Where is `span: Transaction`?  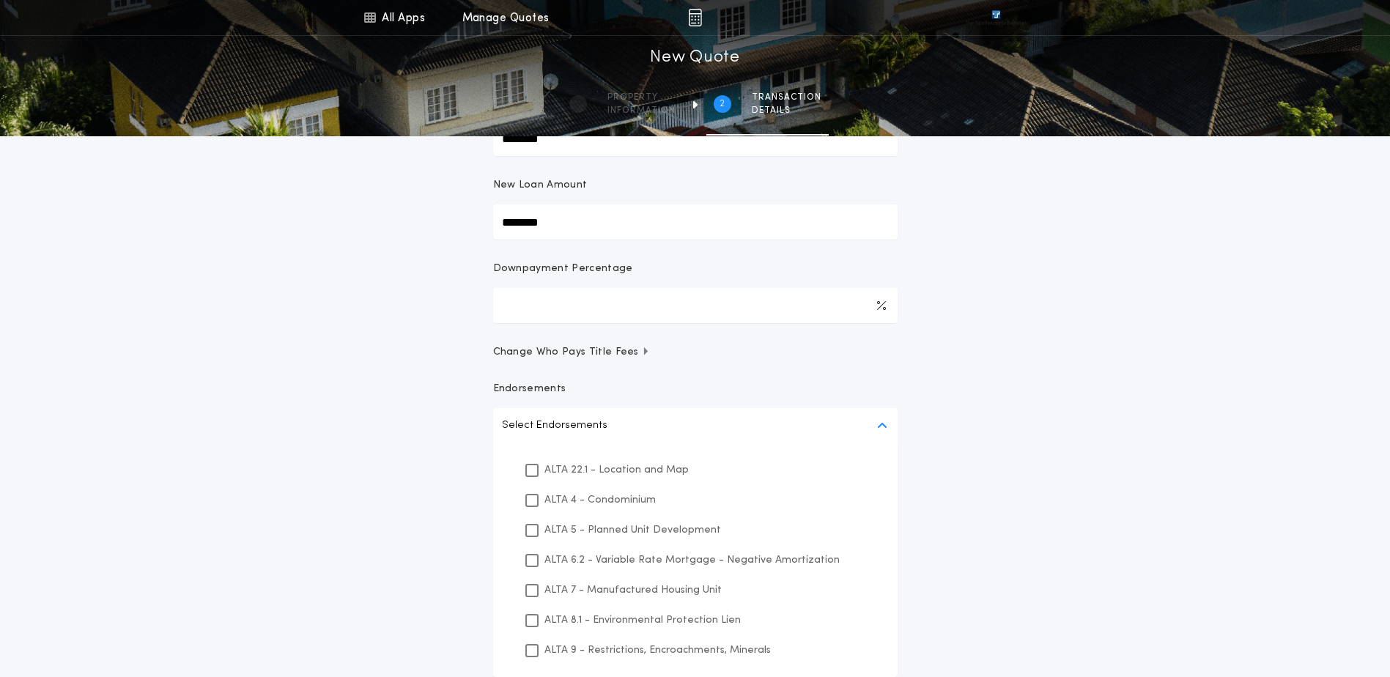 span: Transaction is located at coordinates (786, 97).